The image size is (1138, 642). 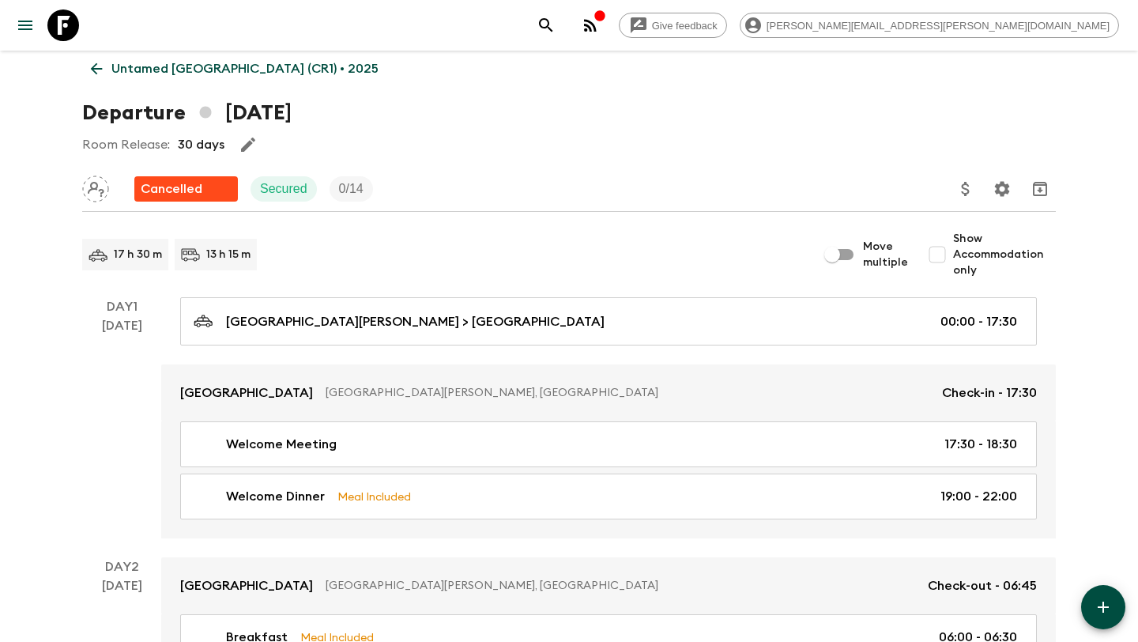 I want to click on span: Show Accommodation only, so click(x=1004, y=254).